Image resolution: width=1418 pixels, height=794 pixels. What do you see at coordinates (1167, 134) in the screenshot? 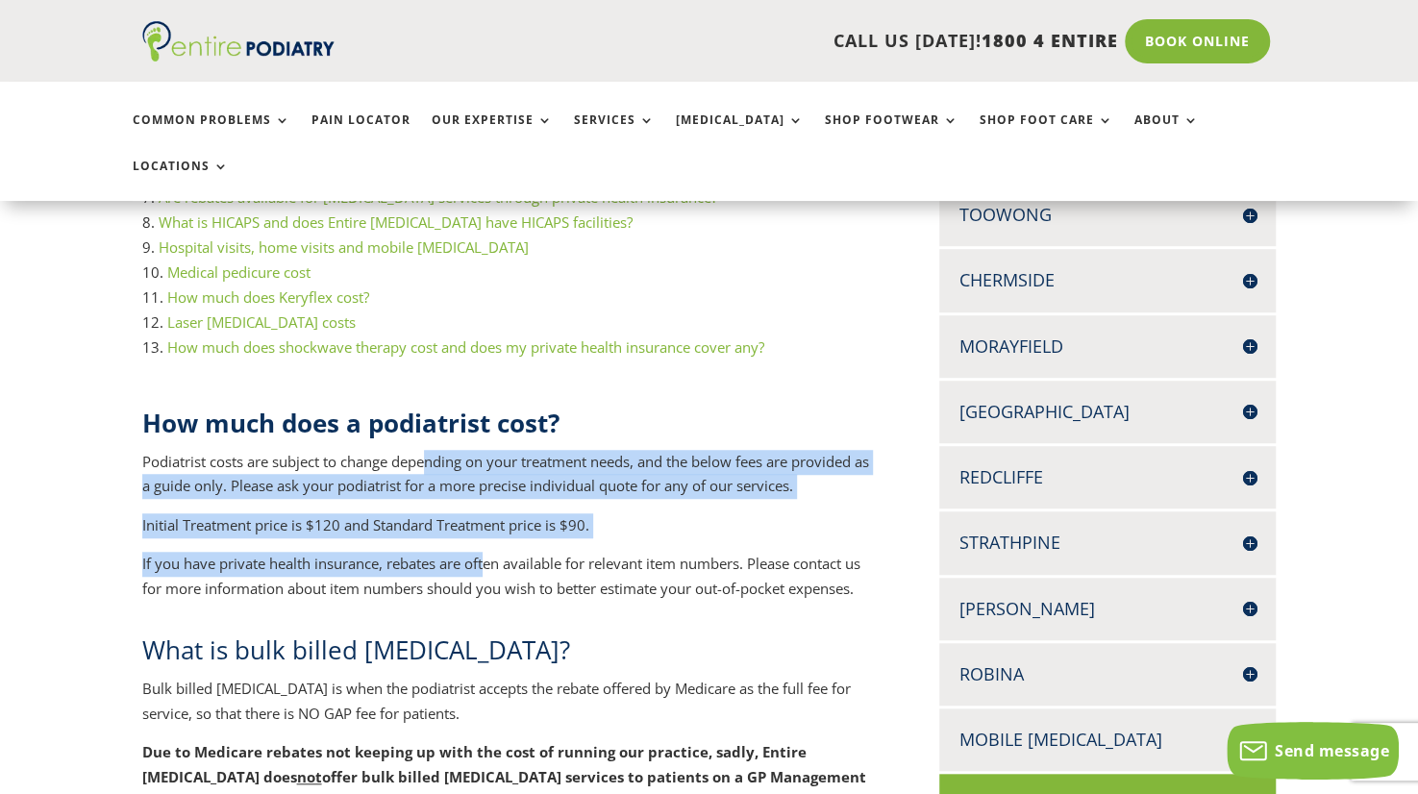
I see `a: About` at bounding box center [1167, 134].